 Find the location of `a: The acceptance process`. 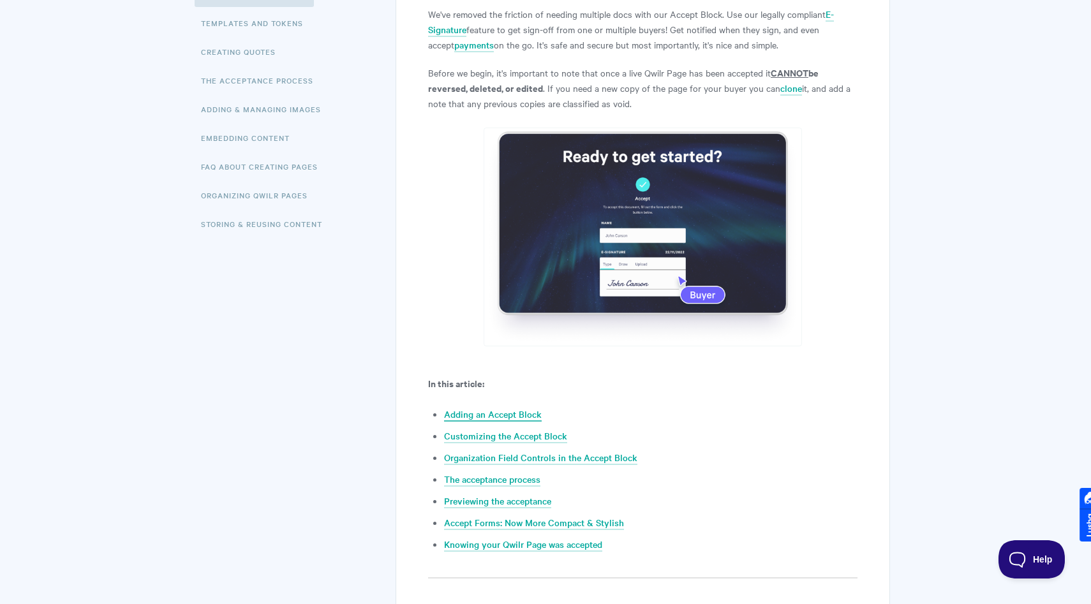

a: The acceptance process is located at coordinates (492, 480).